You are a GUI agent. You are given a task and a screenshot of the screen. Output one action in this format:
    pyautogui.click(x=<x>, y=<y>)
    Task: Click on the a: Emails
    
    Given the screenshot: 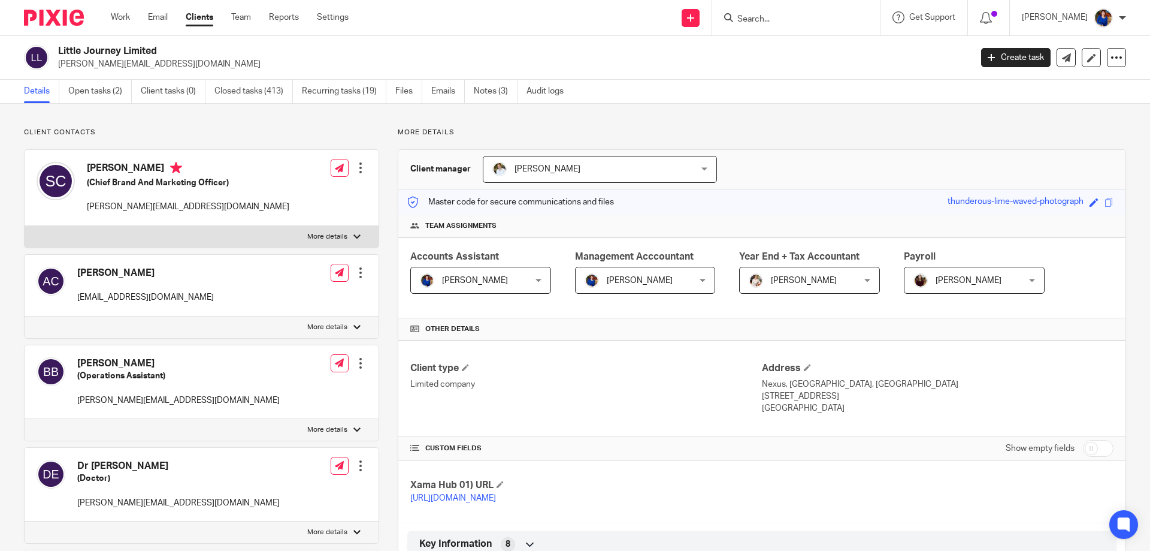 What is the action you would take?
    pyautogui.click(x=448, y=91)
    